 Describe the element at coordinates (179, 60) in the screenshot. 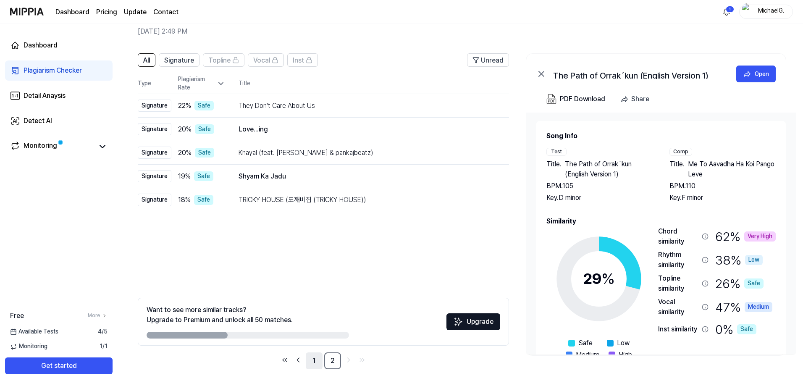

I see `button: Signature` at that location.